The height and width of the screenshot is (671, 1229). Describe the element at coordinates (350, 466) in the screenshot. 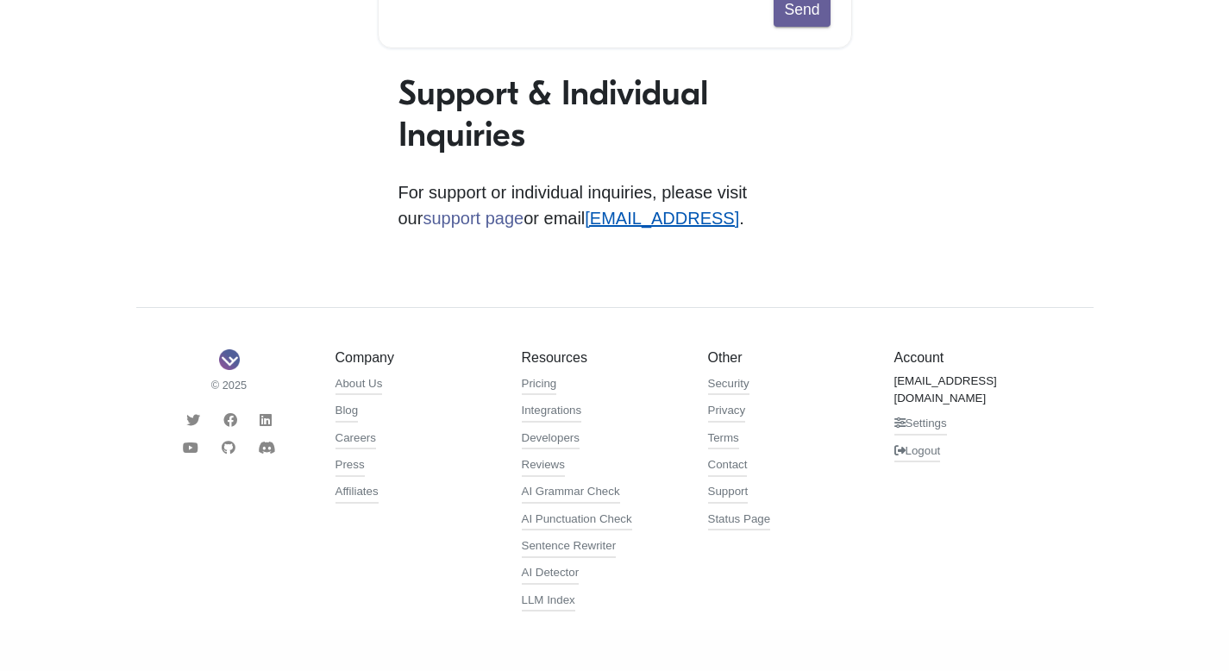

I see `a: Press` at that location.